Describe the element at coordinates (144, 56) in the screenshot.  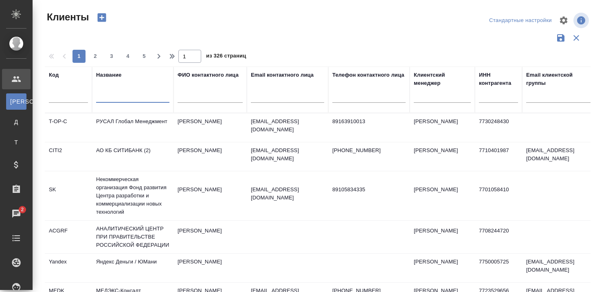
I see `span: 5` at that location.